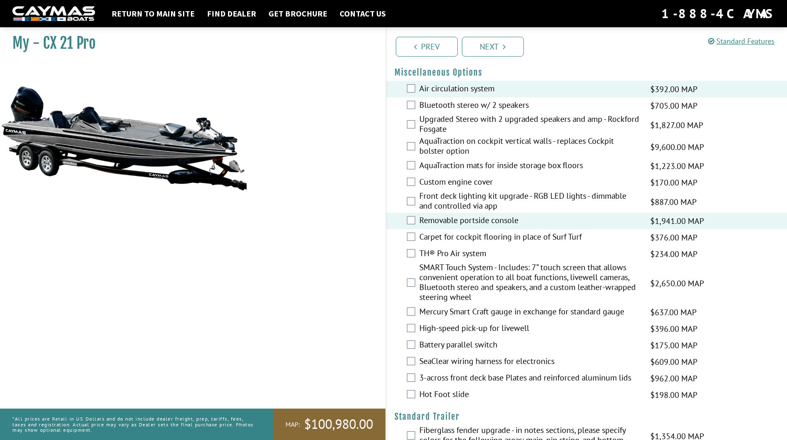  Describe the element at coordinates (674, 345) in the screenshot. I see `span: $175.00 MAP` at that location.